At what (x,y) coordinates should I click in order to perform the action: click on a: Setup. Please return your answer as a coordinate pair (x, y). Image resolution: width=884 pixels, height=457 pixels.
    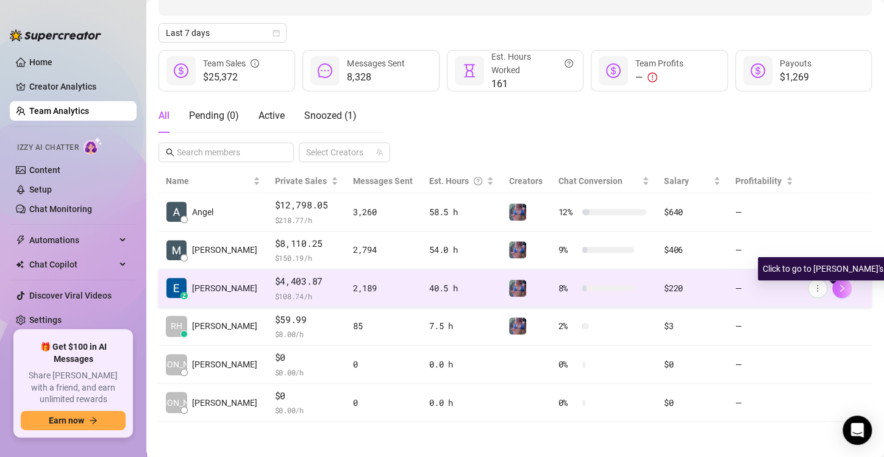
    Looking at the image, I should click on (40, 190).